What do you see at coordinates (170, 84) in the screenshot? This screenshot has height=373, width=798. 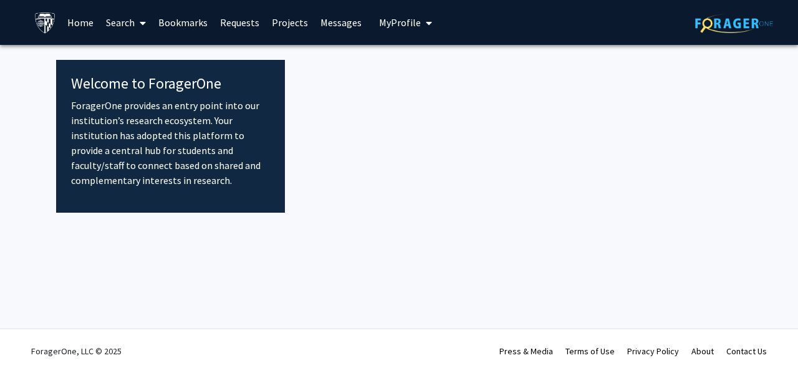 I see `h4: Welcome to ForagerOne` at bounding box center [170, 84].